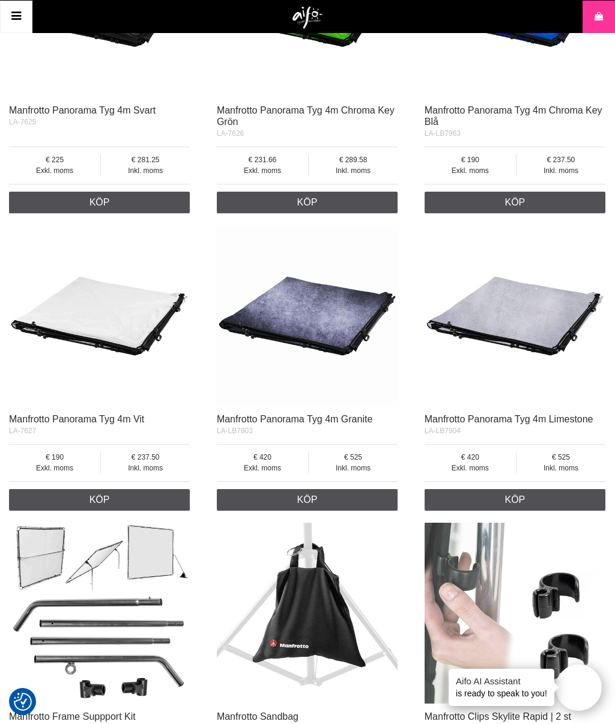 This screenshot has height=724, width=615. I want to click on img: Manfrotto Panorama Tyg 4m Vit, so click(99, 316).